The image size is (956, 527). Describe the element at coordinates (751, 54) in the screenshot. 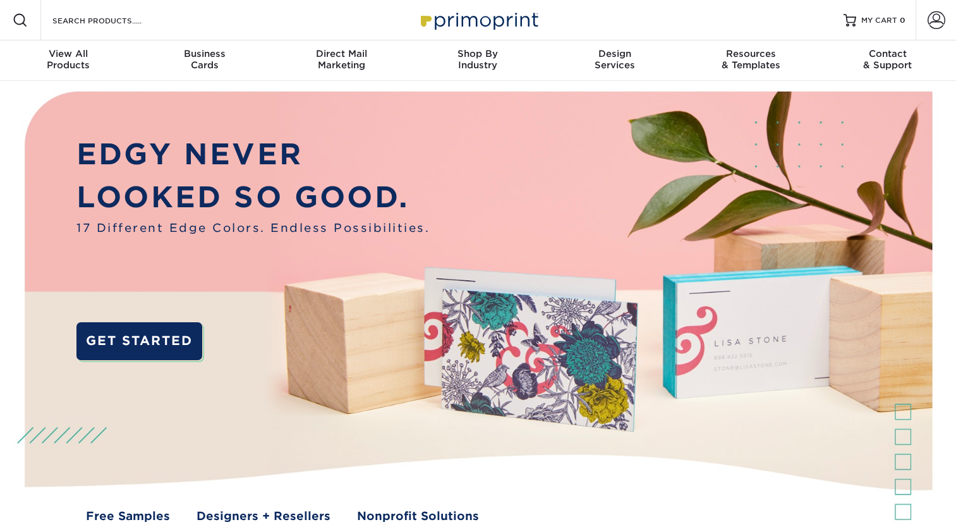

I see `span: Resources` at that location.